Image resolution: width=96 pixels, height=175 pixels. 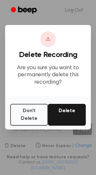 I want to click on a: Beep, so click(x=24, y=10).